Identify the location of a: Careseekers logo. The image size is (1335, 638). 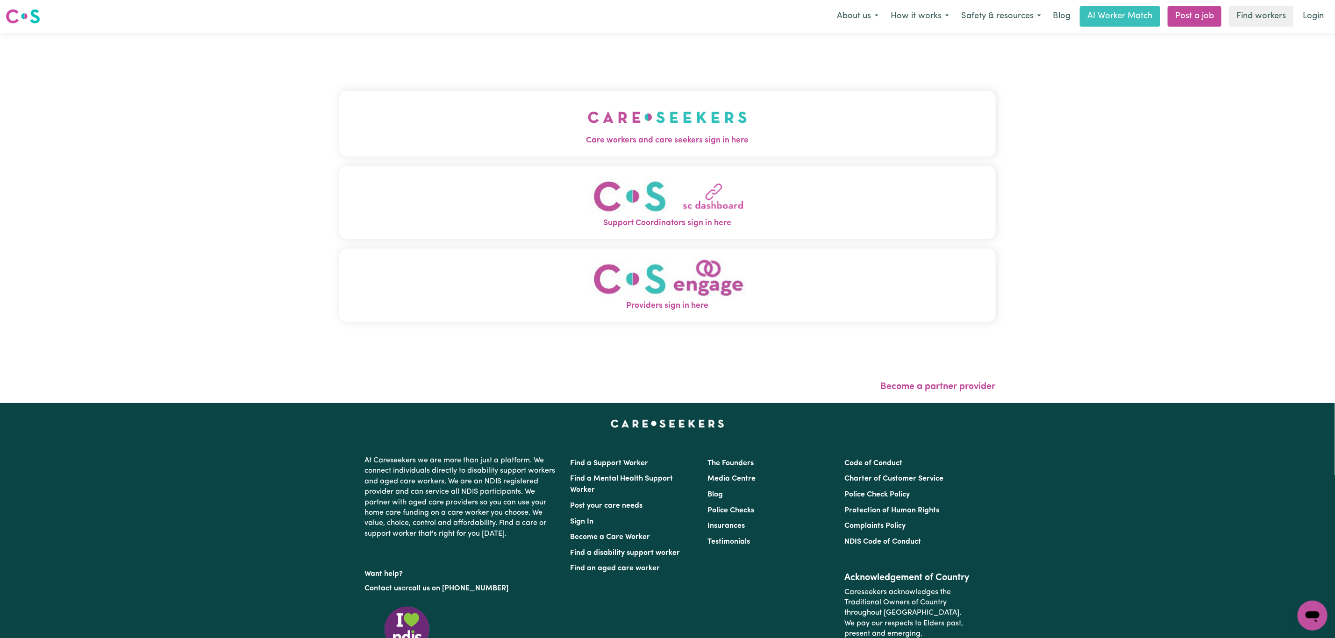
(23, 16).